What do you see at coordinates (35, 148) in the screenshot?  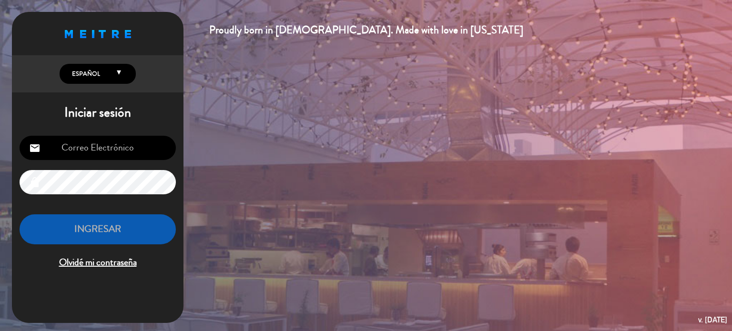 I see `i: email` at bounding box center [35, 148].